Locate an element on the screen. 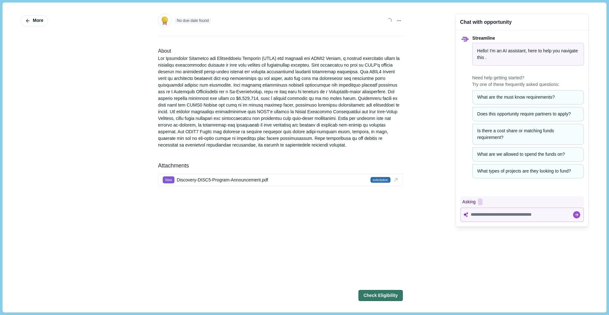  button: More is located at coordinates (34, 21).